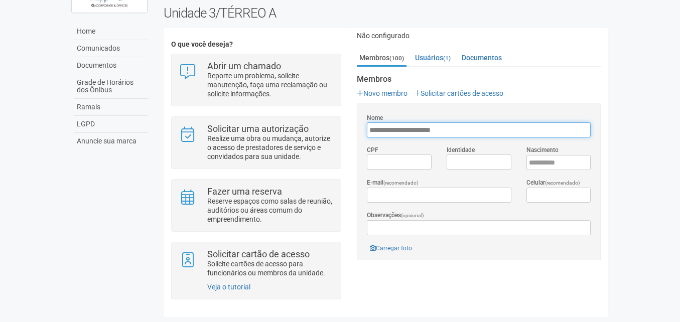 Image resolution: width=680 pixels, height=322 pixels. What do you see at coordinates (256, 80) in the screenshot?
I see `a: Abrir um chamado Reporte um problema, solicite manutenção, faça uma reclamação ou solicite inform...` at bounding box center [256, 80].